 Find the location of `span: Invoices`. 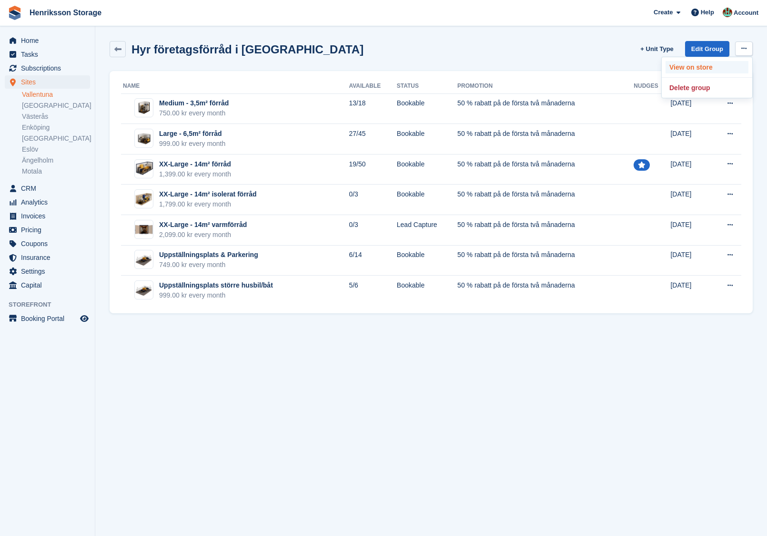

span: Invoices is located at coordinates (50, 216).